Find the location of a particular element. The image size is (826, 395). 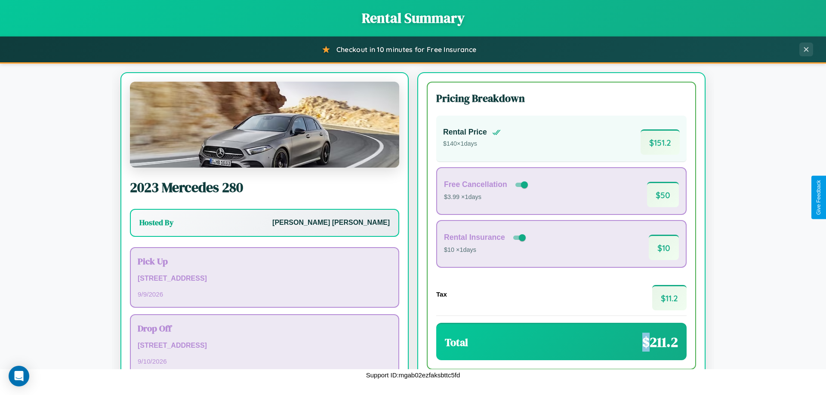

h4: Rental Insurance is located at coordinates (474, 237).